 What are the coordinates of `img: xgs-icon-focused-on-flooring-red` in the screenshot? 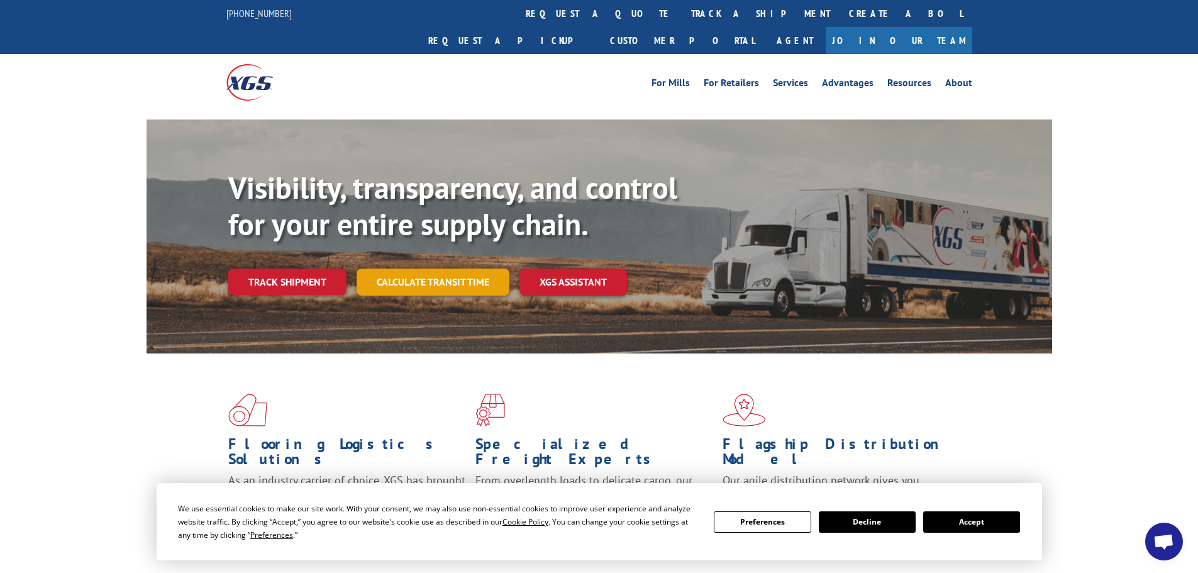 It's located at (490, 410).